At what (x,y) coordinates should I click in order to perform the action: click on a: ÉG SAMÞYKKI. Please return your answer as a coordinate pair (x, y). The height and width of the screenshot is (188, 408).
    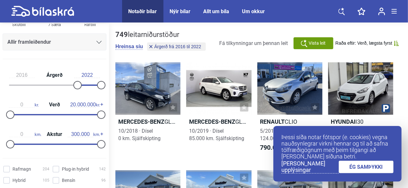
    Looking at the image, I should click on (367, 167).